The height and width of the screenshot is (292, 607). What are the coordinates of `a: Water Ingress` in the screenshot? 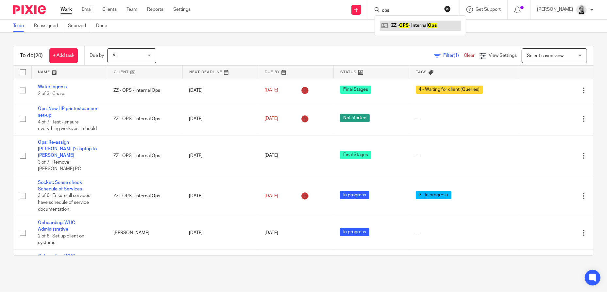 It's located at (52, 87).